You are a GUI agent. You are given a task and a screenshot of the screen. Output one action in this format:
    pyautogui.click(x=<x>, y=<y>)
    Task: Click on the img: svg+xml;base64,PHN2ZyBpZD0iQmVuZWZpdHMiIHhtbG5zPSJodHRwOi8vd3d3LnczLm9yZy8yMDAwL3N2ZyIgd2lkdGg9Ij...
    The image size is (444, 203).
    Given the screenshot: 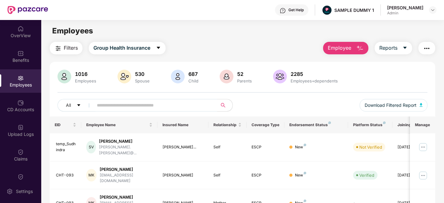 What is the action you would take?
    pyautogui.click(x=21, y=53)
    